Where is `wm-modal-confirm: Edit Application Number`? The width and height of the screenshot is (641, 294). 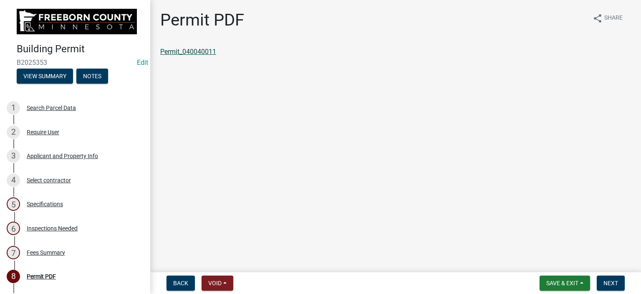 wm-modal-confirm: Edit Application Number is located at coordinates (142, 62).